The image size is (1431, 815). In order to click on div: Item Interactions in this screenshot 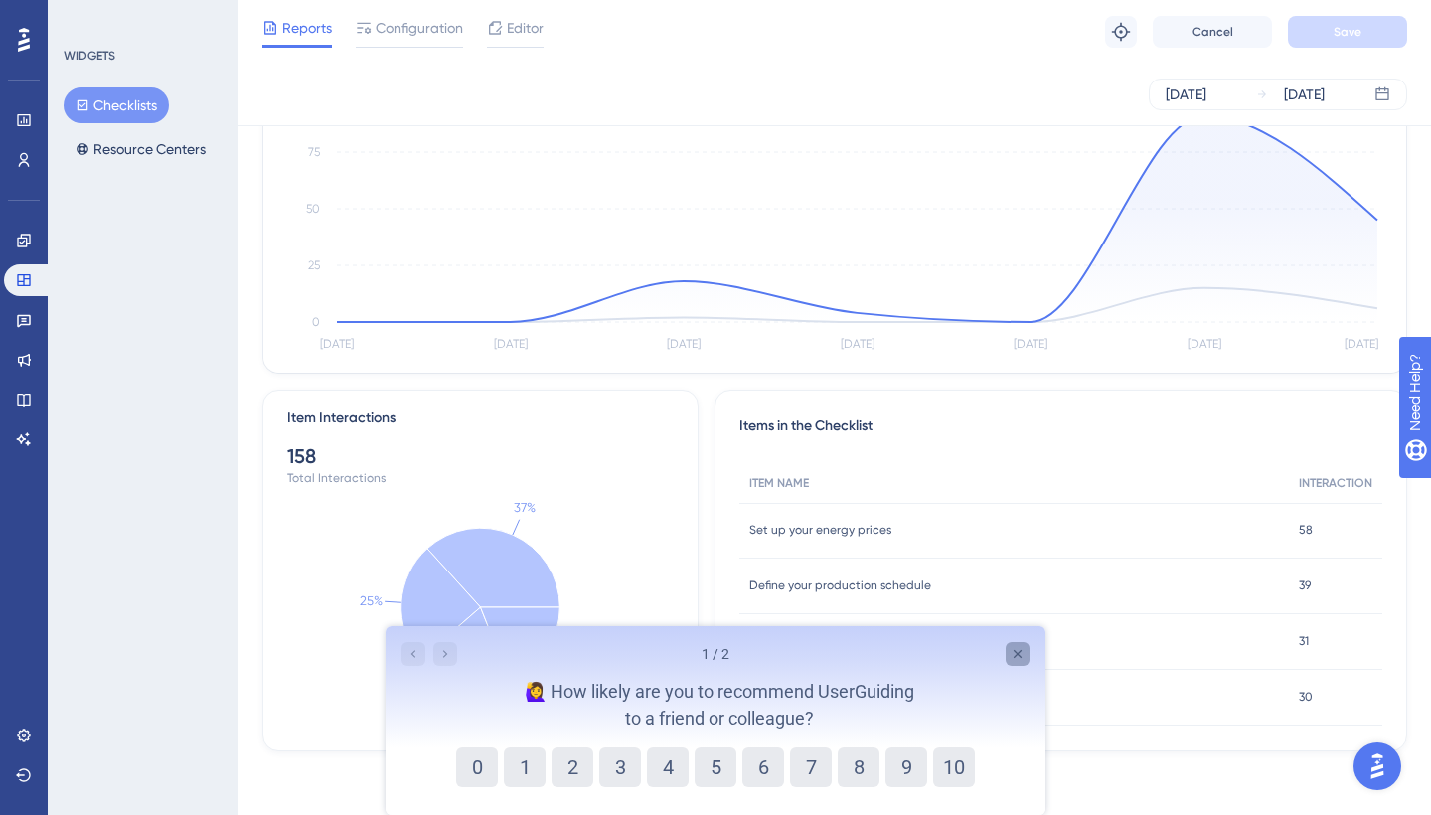, I will do `click(341, 418)`.